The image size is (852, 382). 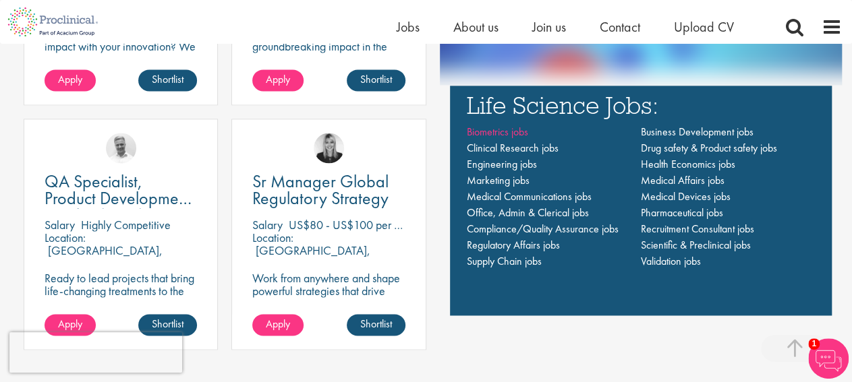 I want to click on span: Engineering jobs, so click(x=502, y=164).